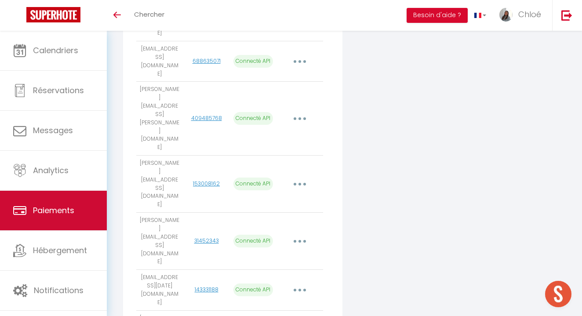 The height and width of the screenshot is (316, 582). What do you see at coordinates (60, 250) in the screenshot?
I see `span: Hébergement` at bounding box center [60, 250].